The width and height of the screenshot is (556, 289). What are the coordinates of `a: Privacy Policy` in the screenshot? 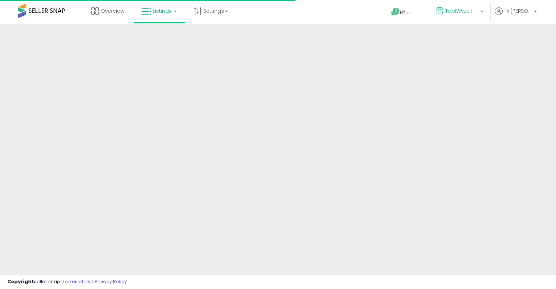 It's located at (111, 281).